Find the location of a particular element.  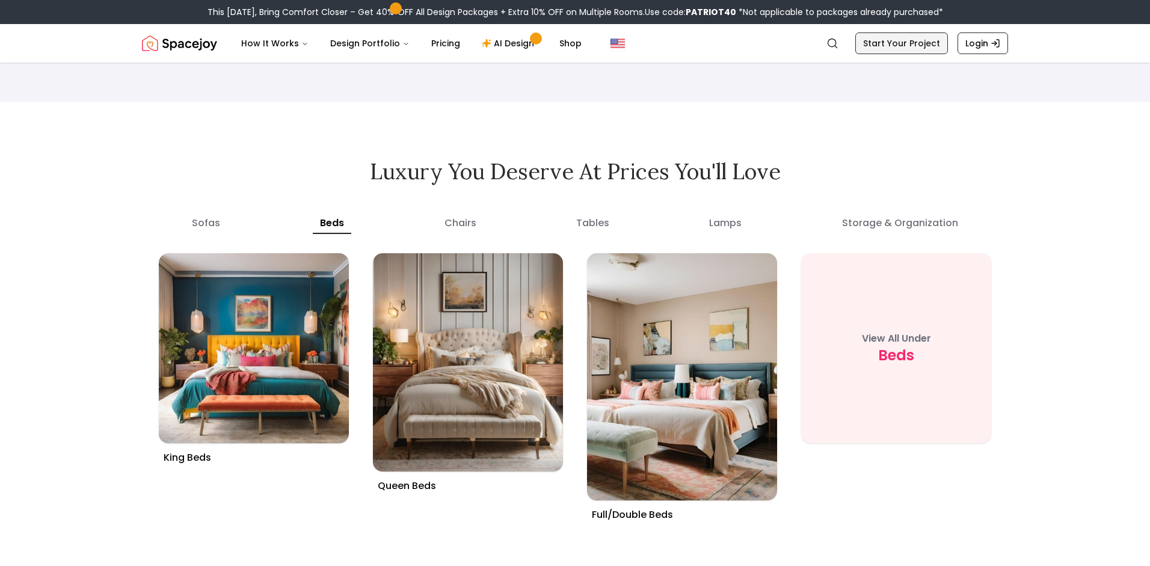

a: Login is located at coordinates (983, 43).